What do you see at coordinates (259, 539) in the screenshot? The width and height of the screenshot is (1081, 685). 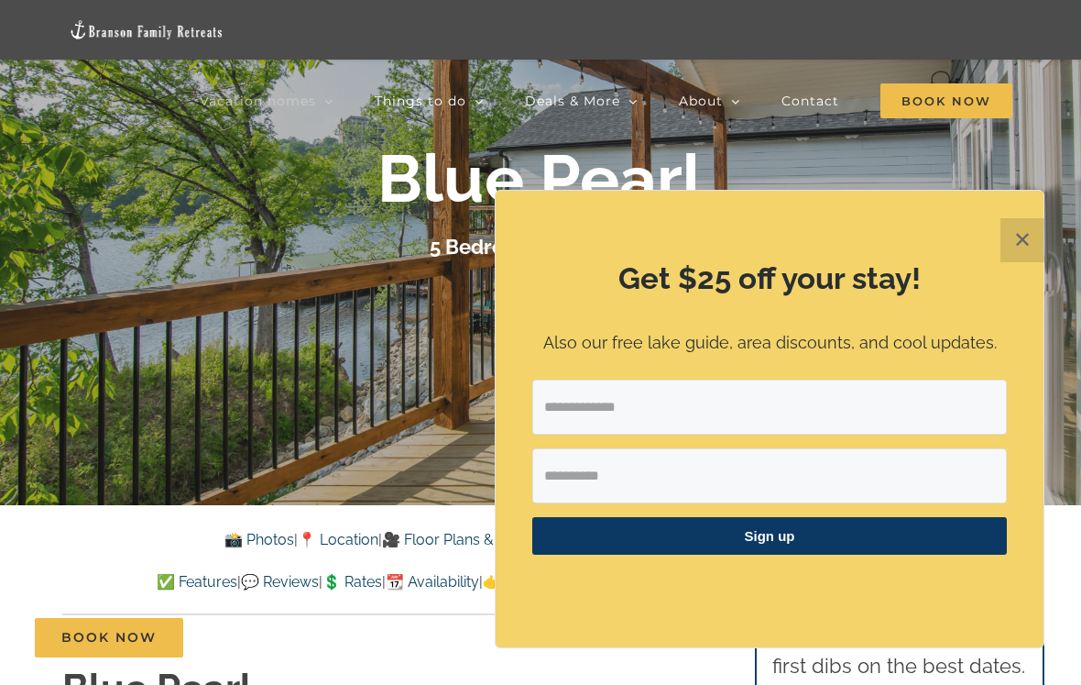 I see `a: 📸 Photos` at bounding box center [259, 539].